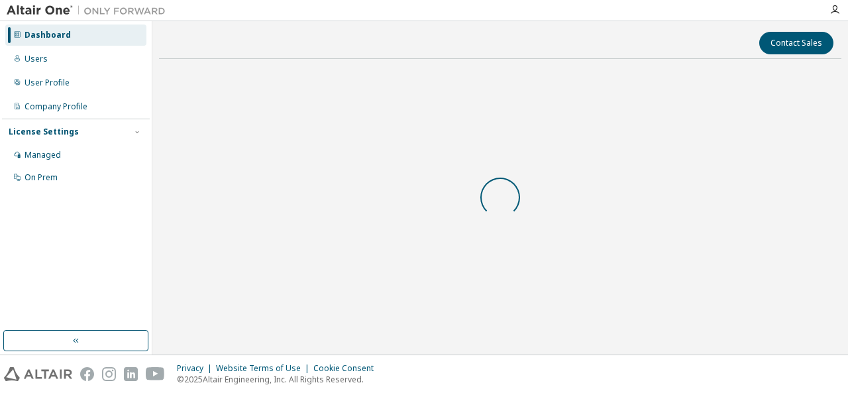  Describe the element at coordinates (155, 373) in the screenshot. I see `img: youtube.svg` at that location.